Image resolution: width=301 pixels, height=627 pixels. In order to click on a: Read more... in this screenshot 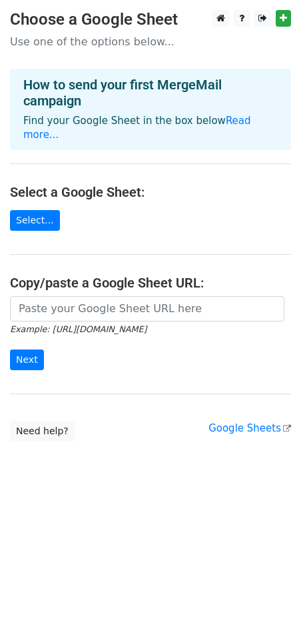, I will do `click(137, 127)`.